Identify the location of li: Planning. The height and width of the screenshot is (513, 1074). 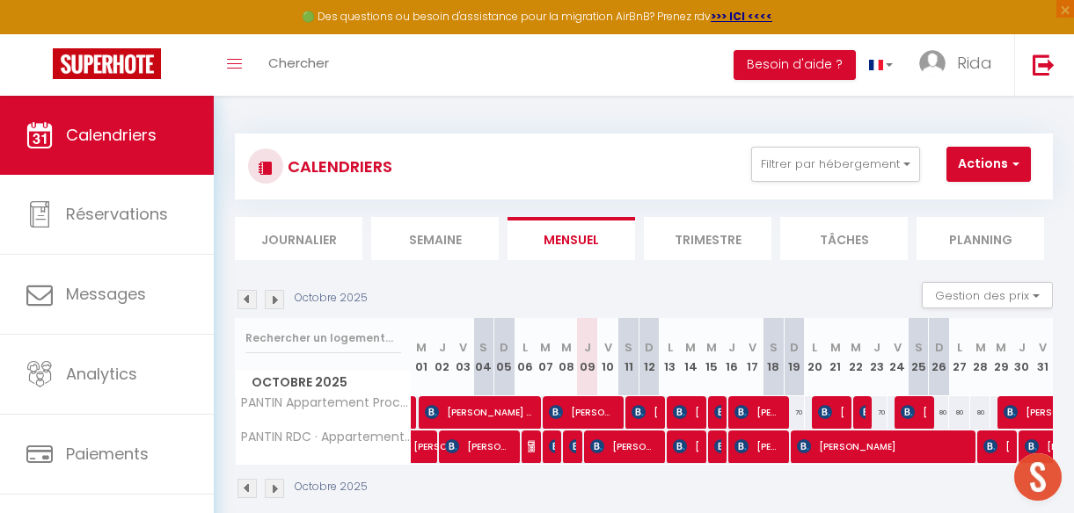
(979, 238).